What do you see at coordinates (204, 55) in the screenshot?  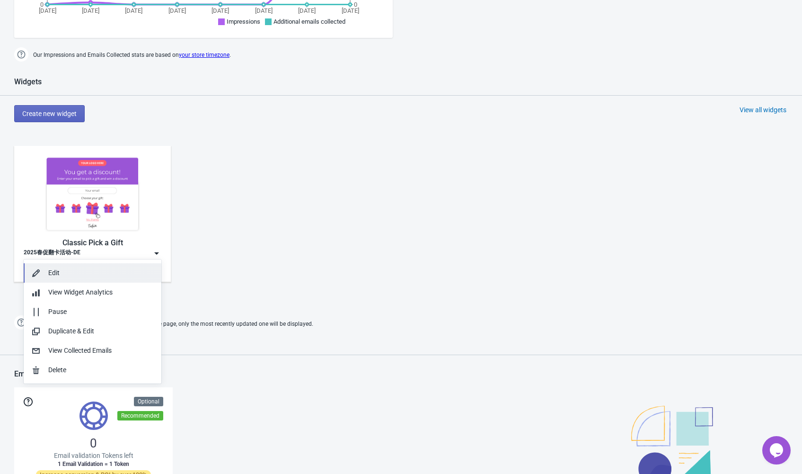 I see `a: your store timezone` at bounding box center [204, 55].